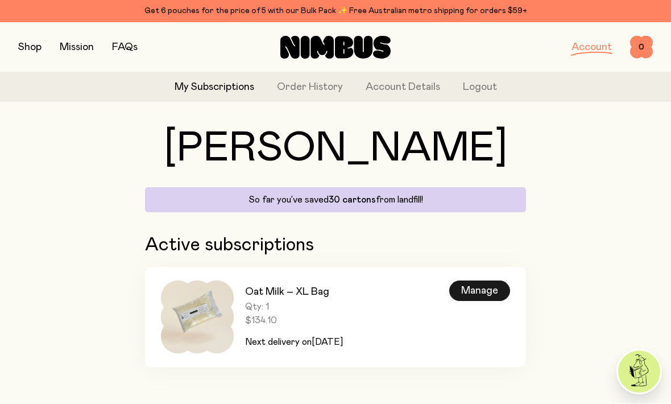 The image size is (671, 404). What do you see at coordinates (214, 88) in the screenshot?
I see `a: My Subscriptions` at bounding box center [214, 88].